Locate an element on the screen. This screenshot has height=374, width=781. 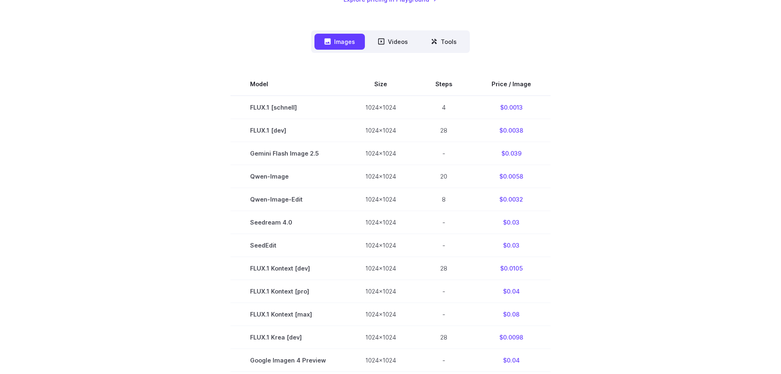
td: FLUX.1 Krea [dev] is located at coordinates (288, 337).